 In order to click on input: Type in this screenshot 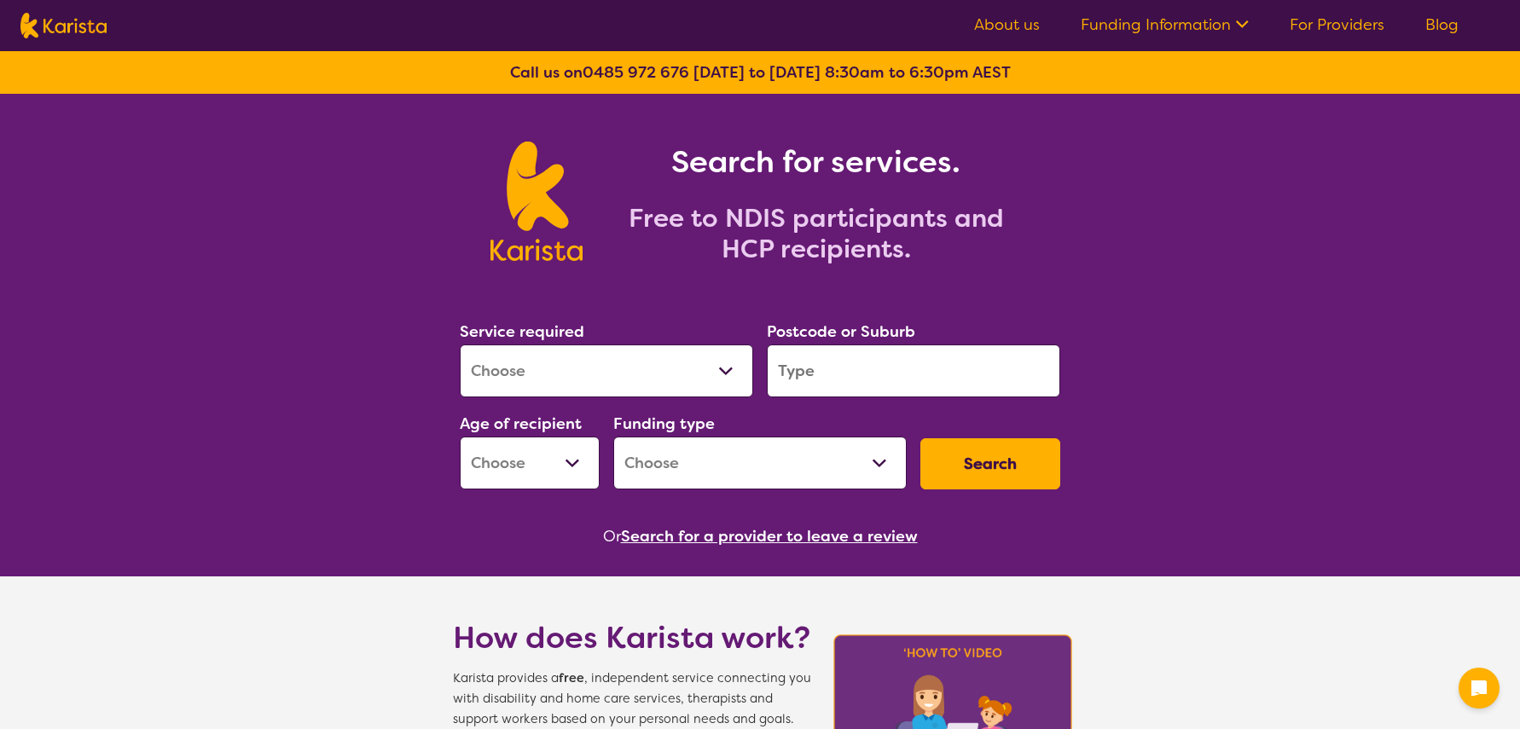, I will do `click(913, 371)`.